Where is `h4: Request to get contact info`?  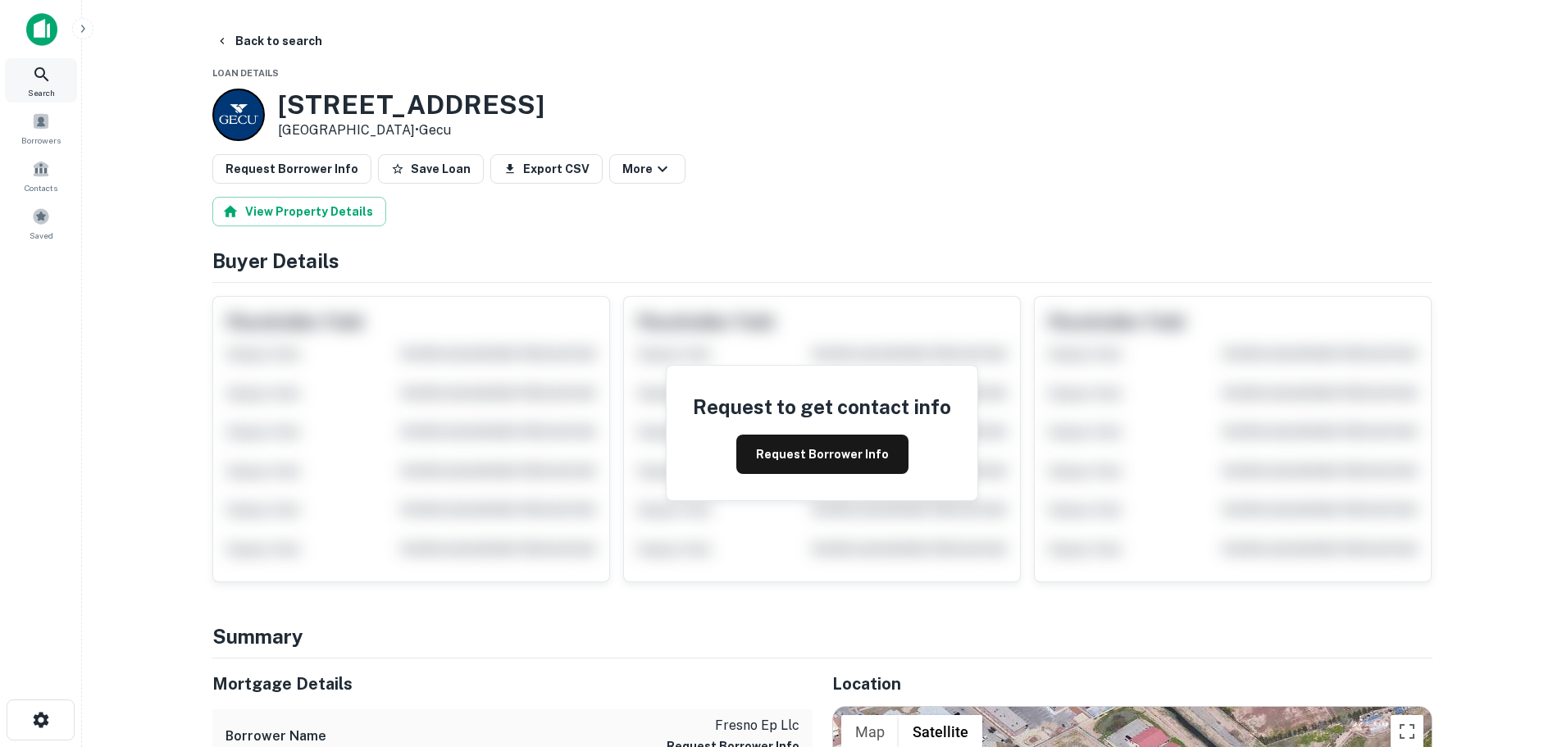
h4: Request to get contact info is located at coordinates (821, 407).